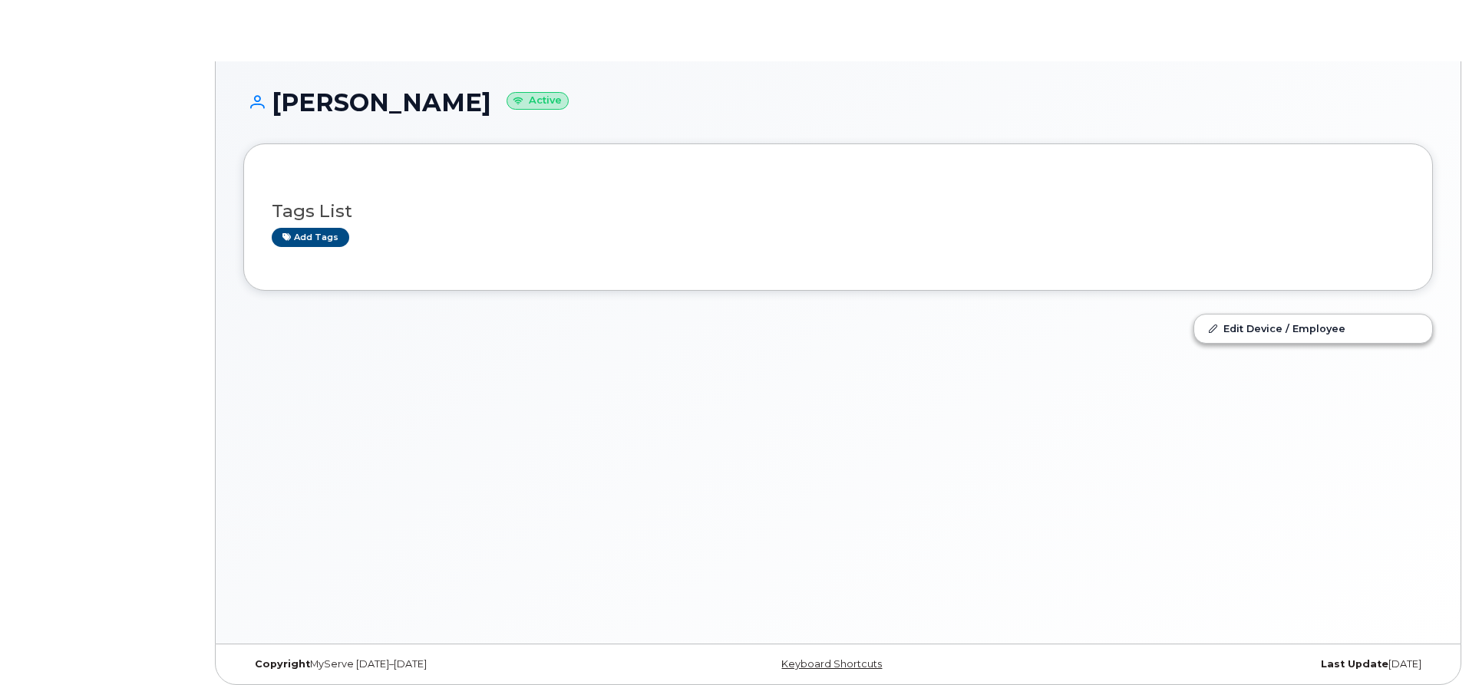  Describe the element at coordinates (282, 664) in the screenshot. I see `strong: Copyright` at that location.